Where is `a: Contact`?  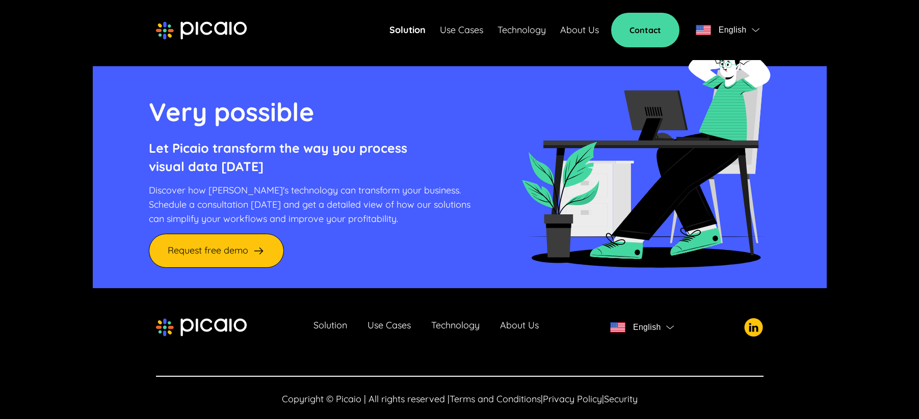 a: Contact is located at coordinates (645, 30).